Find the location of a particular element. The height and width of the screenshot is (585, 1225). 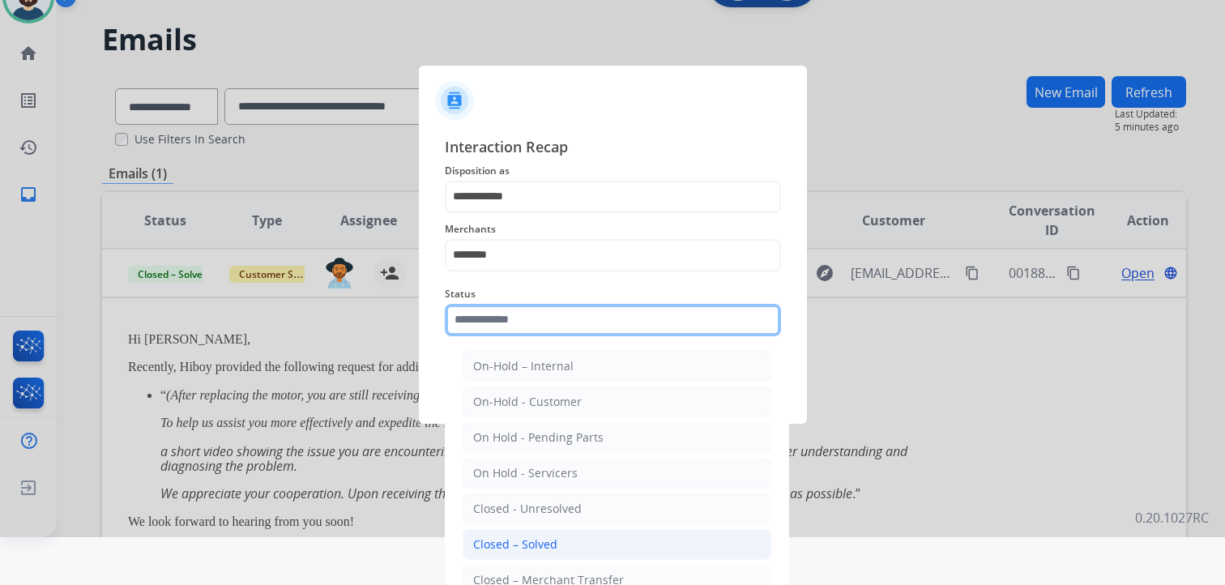

div: On Hold - Servicers is located at coordinates (525, 473).